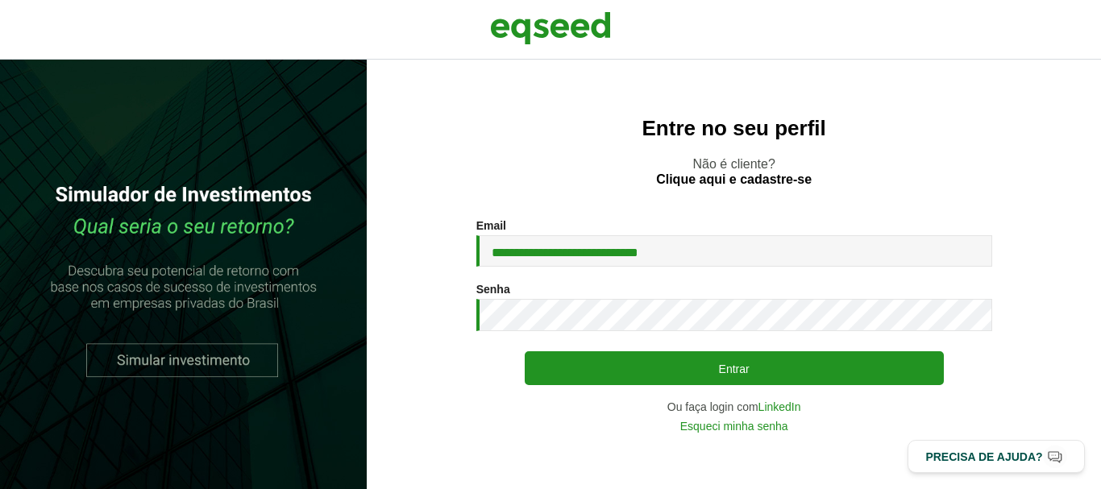  Describe the element at coordinates (734, 426) in the screenshot. I see `a: Esqueci minha senha` at that location.